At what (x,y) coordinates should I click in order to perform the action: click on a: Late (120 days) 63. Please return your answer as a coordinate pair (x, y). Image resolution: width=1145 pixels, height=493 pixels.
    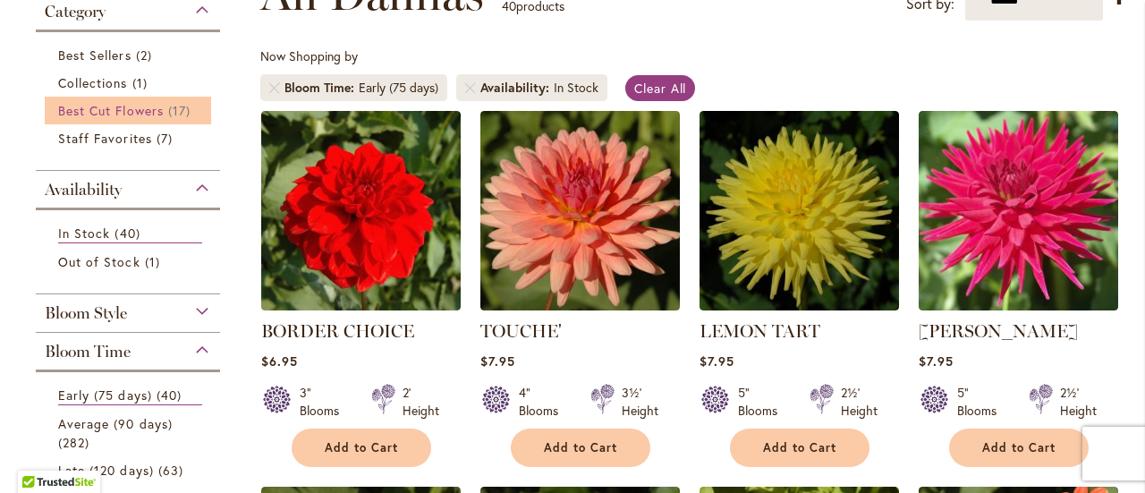
    Looking at the image, I should click on (130, 470).